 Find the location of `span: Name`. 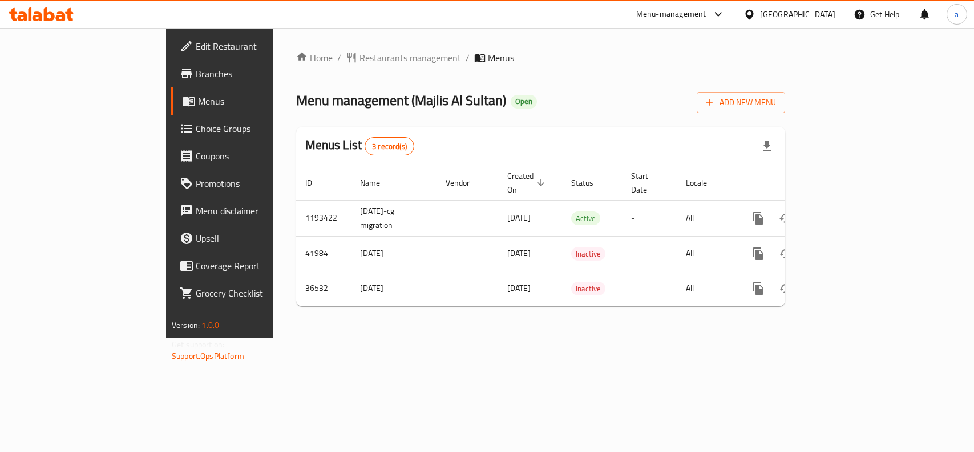

span: Name is located at coordinates (377, 183).